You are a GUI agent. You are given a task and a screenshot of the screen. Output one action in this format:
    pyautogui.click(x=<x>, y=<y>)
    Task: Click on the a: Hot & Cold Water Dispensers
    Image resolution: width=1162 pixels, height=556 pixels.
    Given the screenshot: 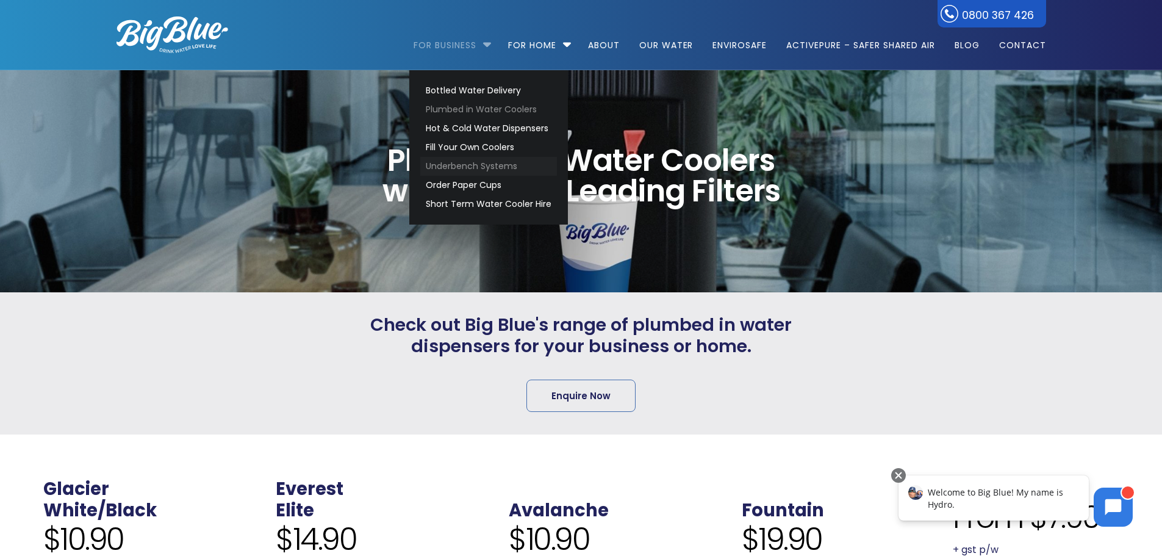 What is the action you would take?
    pyautogui.click(x=489, y=128)
    